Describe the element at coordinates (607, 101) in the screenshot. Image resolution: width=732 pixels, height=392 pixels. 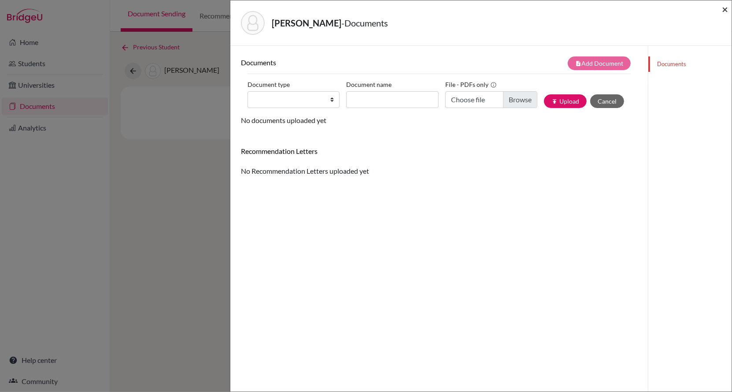
I see `button: Cancel` at that location.